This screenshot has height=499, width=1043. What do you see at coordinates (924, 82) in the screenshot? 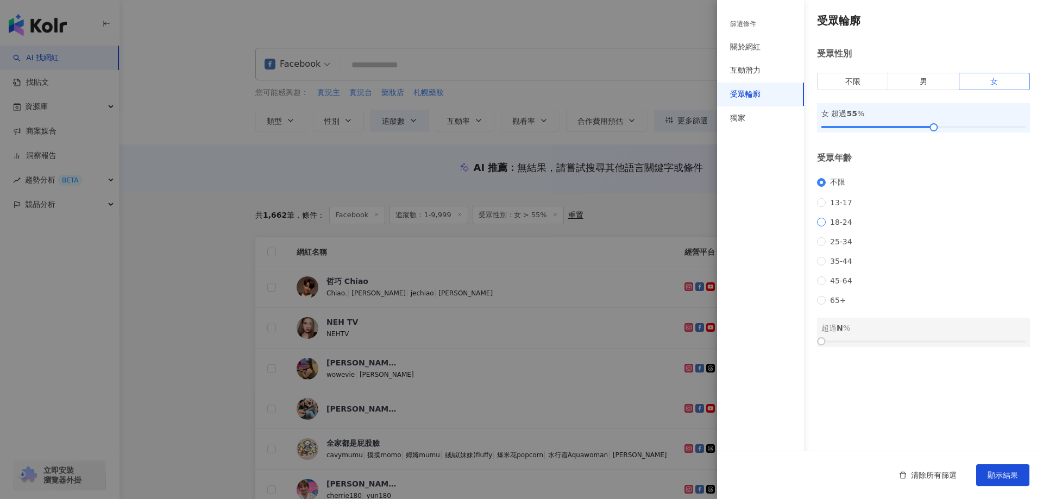
I see `span: 男` at bounding box center [924, 82].